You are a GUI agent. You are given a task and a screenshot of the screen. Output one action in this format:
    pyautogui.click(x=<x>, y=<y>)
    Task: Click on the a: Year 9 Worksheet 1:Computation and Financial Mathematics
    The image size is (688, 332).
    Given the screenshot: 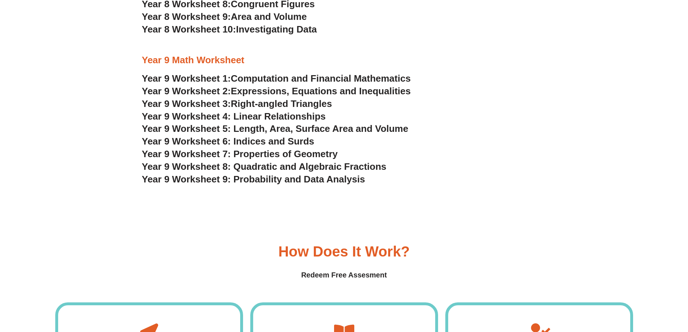 What is the action you would take?
    pyautogui.click(x=276, y=78)
    